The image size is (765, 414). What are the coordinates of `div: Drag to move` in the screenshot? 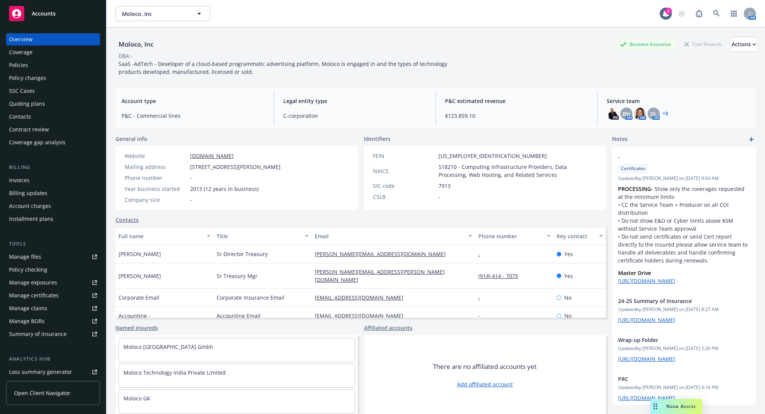 It's located at (655, 407).